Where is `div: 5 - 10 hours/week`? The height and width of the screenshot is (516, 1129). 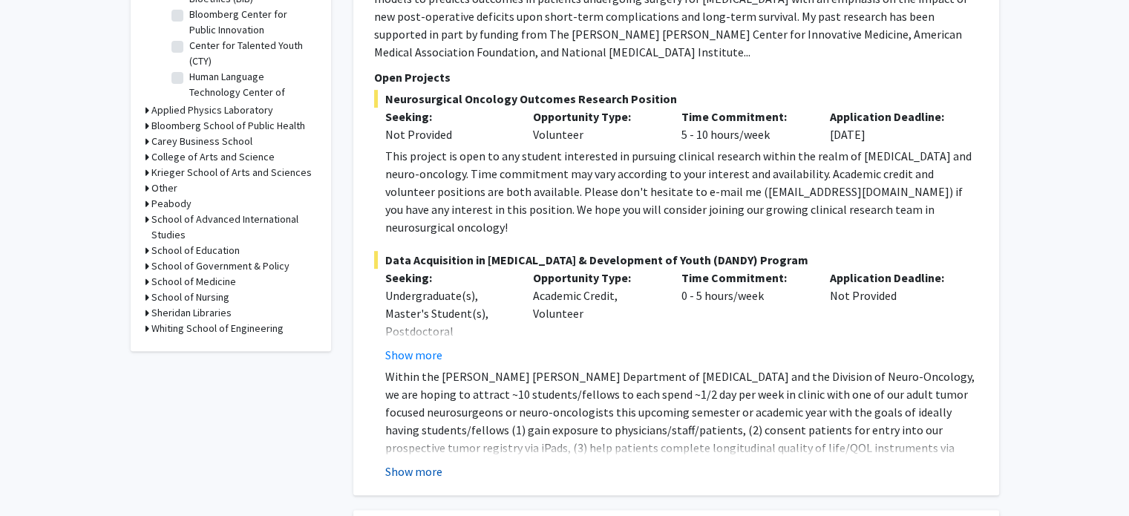 div: 5 - 10 hours/week is located at coordinates (744, 125).